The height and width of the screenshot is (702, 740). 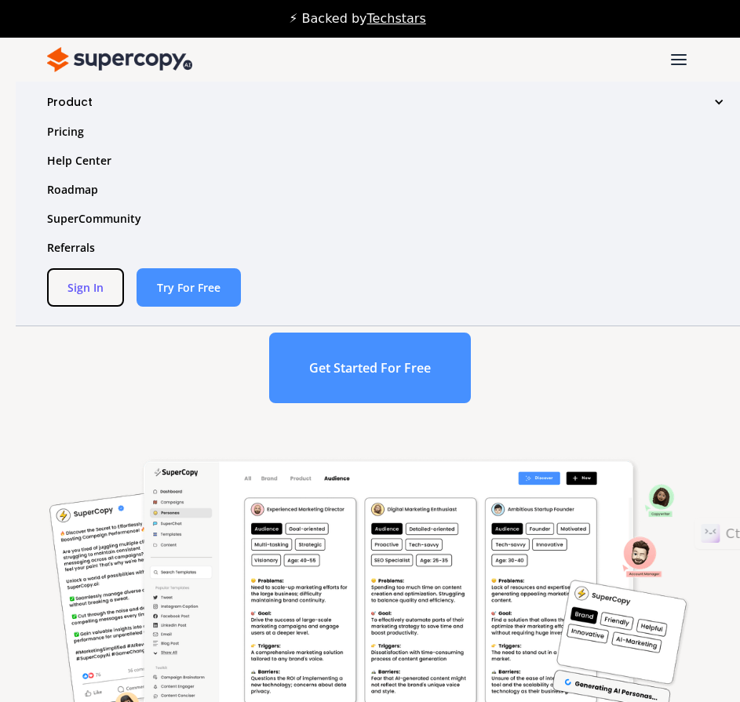 I want to click on a: Techstars, so click(x=396, y=18).